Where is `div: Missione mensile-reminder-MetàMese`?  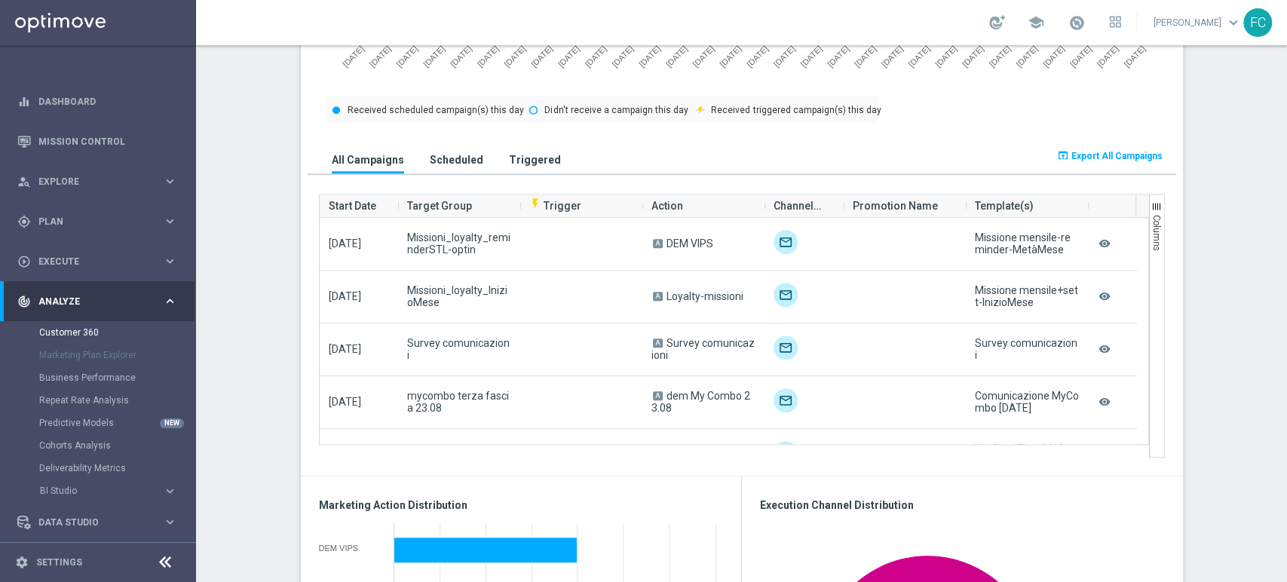 div: Missione mensile-reminder-MetàMese is located at coordinates (1027, 244).